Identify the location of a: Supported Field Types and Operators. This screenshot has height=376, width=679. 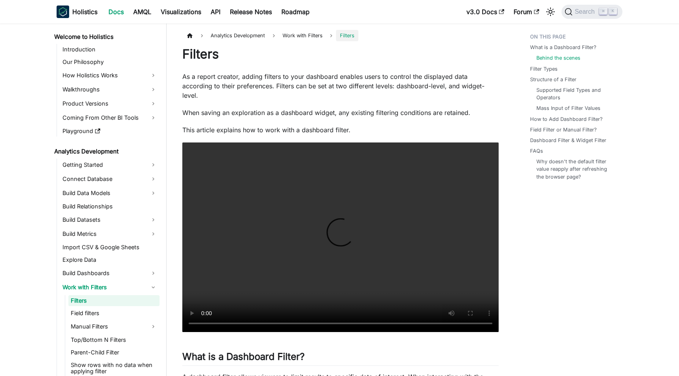
(575, 94).